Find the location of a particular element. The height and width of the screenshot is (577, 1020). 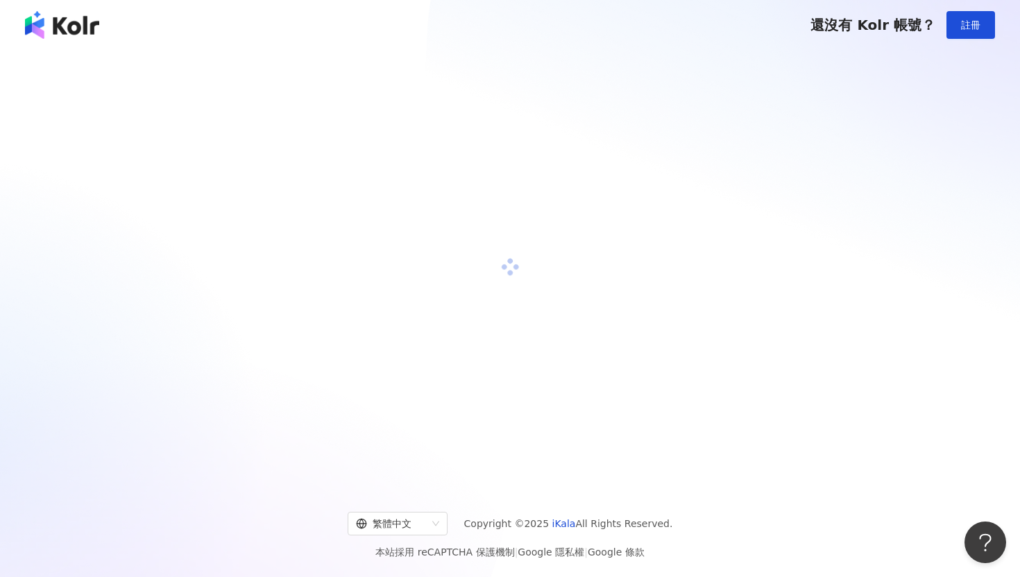

span: 本站採用 reCAPTCHA 保護機制 is located at coordinates (509, 552).